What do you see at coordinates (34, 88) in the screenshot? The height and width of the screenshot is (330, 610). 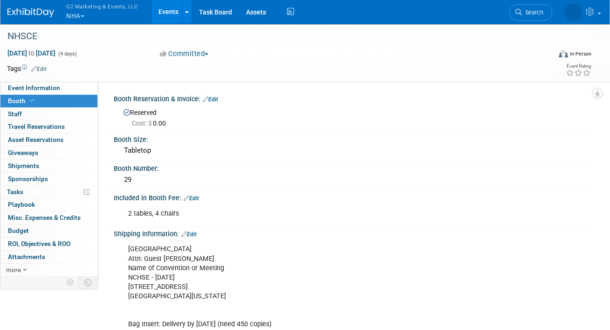 I see `span: Event Information` at bounding box center [34, 88].